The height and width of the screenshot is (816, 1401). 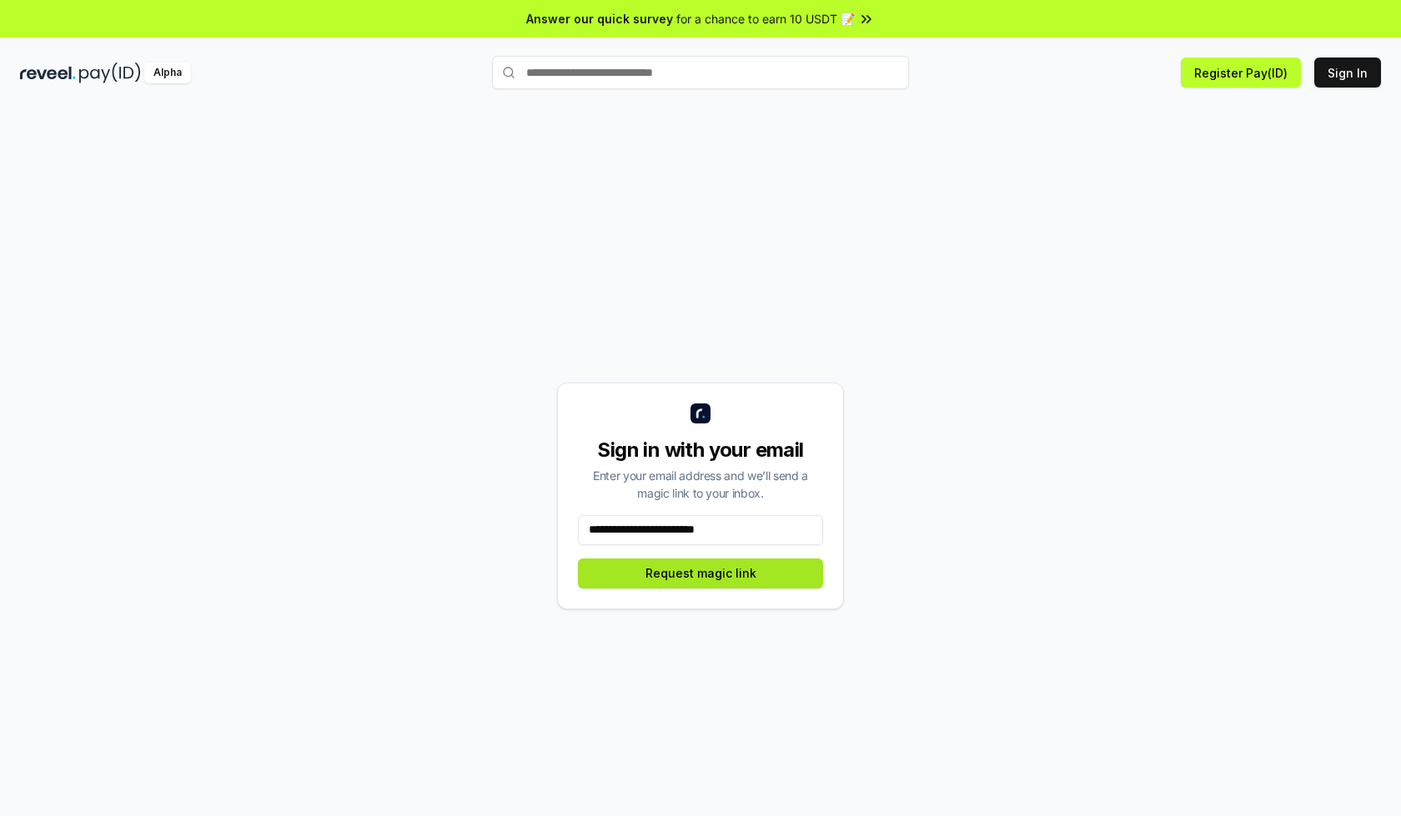 I want to click on div: Sign in with your email, so click(x=700, y=450).